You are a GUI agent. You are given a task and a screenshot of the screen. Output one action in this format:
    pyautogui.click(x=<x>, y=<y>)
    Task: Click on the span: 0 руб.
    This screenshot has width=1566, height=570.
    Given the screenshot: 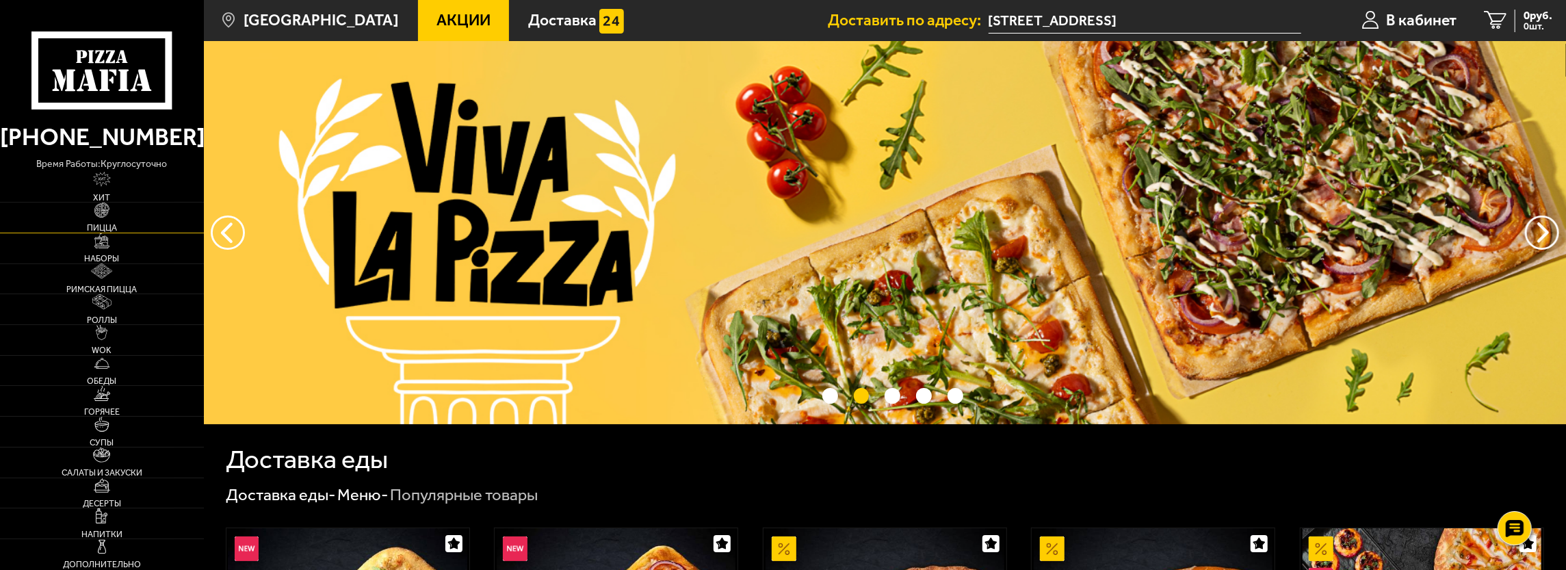 What is the action you would take?
    pyautogui.click(x=1538, y=15)
    